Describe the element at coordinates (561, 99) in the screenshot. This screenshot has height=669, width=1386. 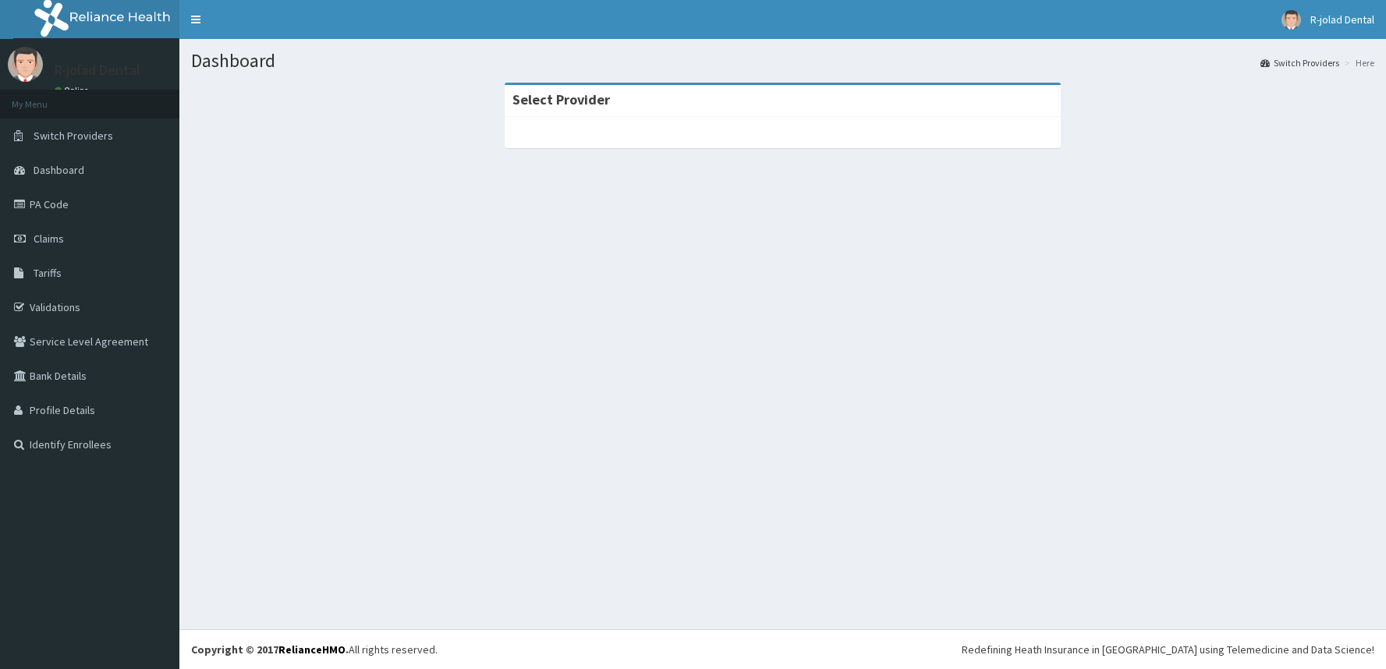
I see `strong: Select Provider` at that location.